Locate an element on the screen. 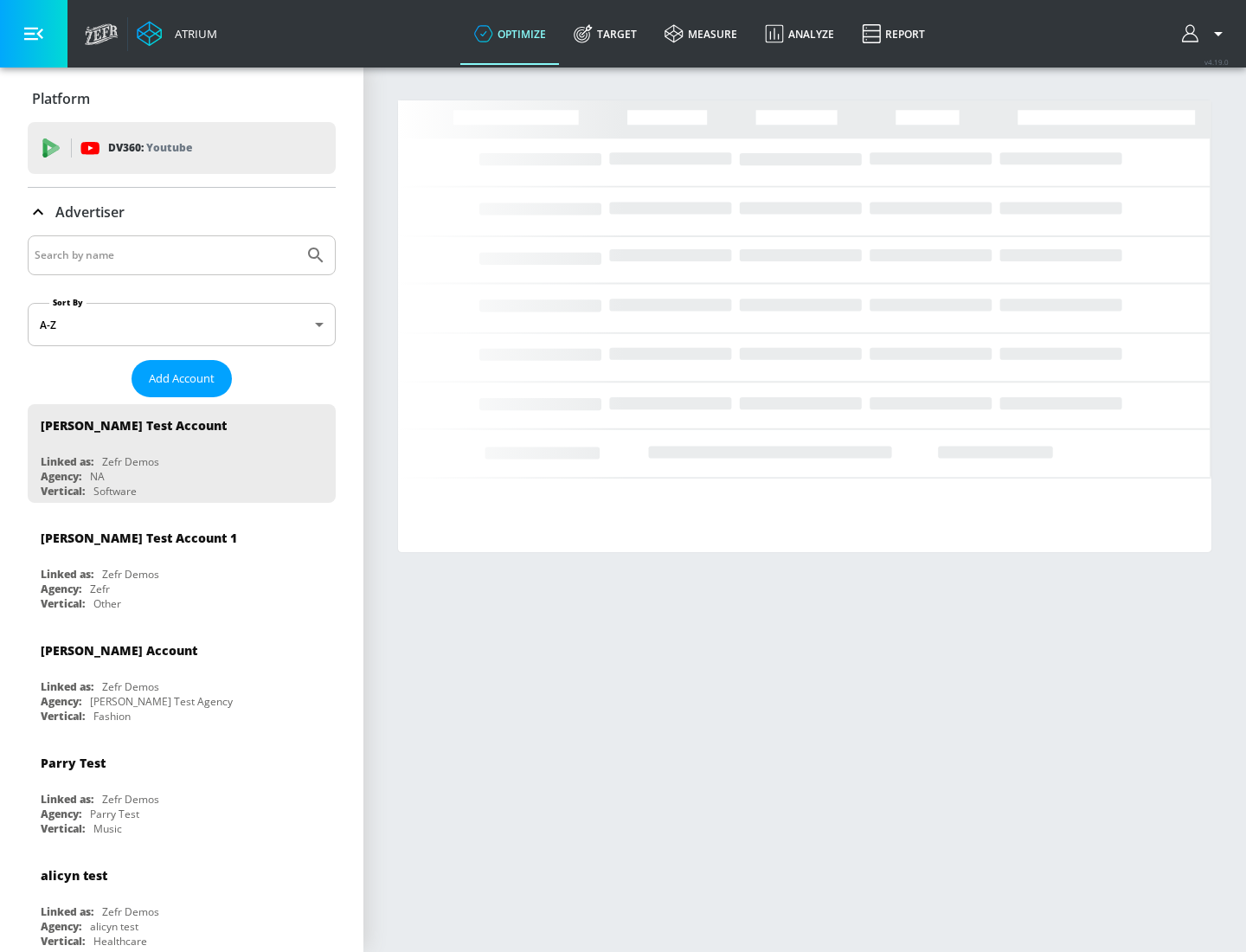 The image size is (1246, 952). a: Analyze is located at coordinates (799, 34).